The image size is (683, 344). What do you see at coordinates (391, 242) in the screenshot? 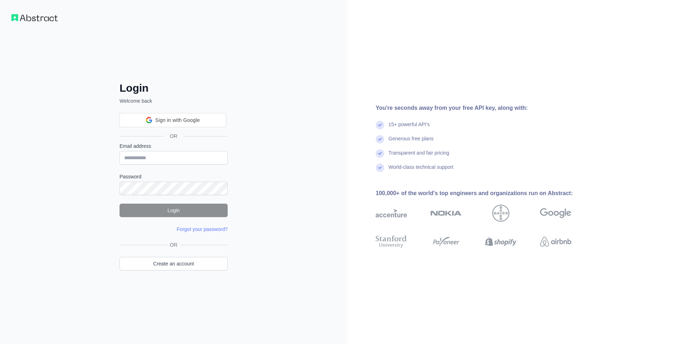
I see `img: stanford university` at bounding box center [391, 242].